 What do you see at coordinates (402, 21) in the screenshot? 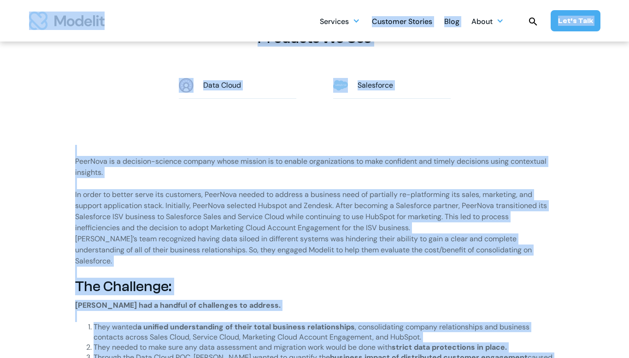
I see `a: Customer Stories` at bounding box center [402, 21].